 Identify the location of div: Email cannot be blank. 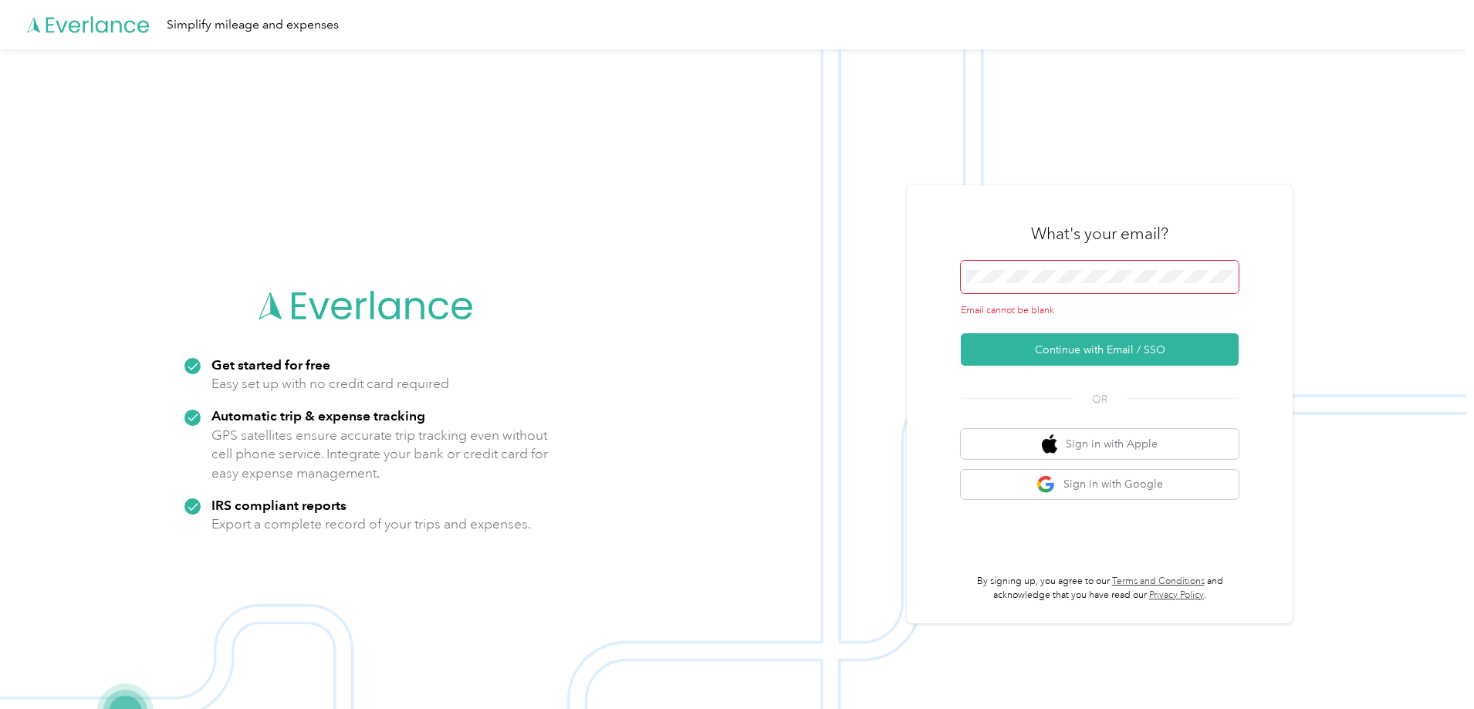
(1099, 311).